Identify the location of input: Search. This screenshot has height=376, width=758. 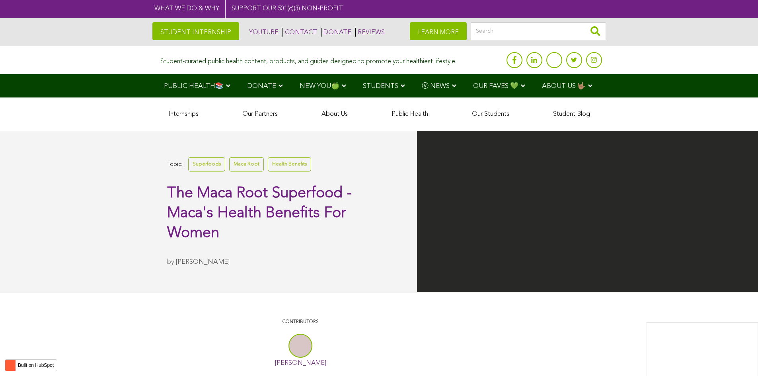
(538, 31).